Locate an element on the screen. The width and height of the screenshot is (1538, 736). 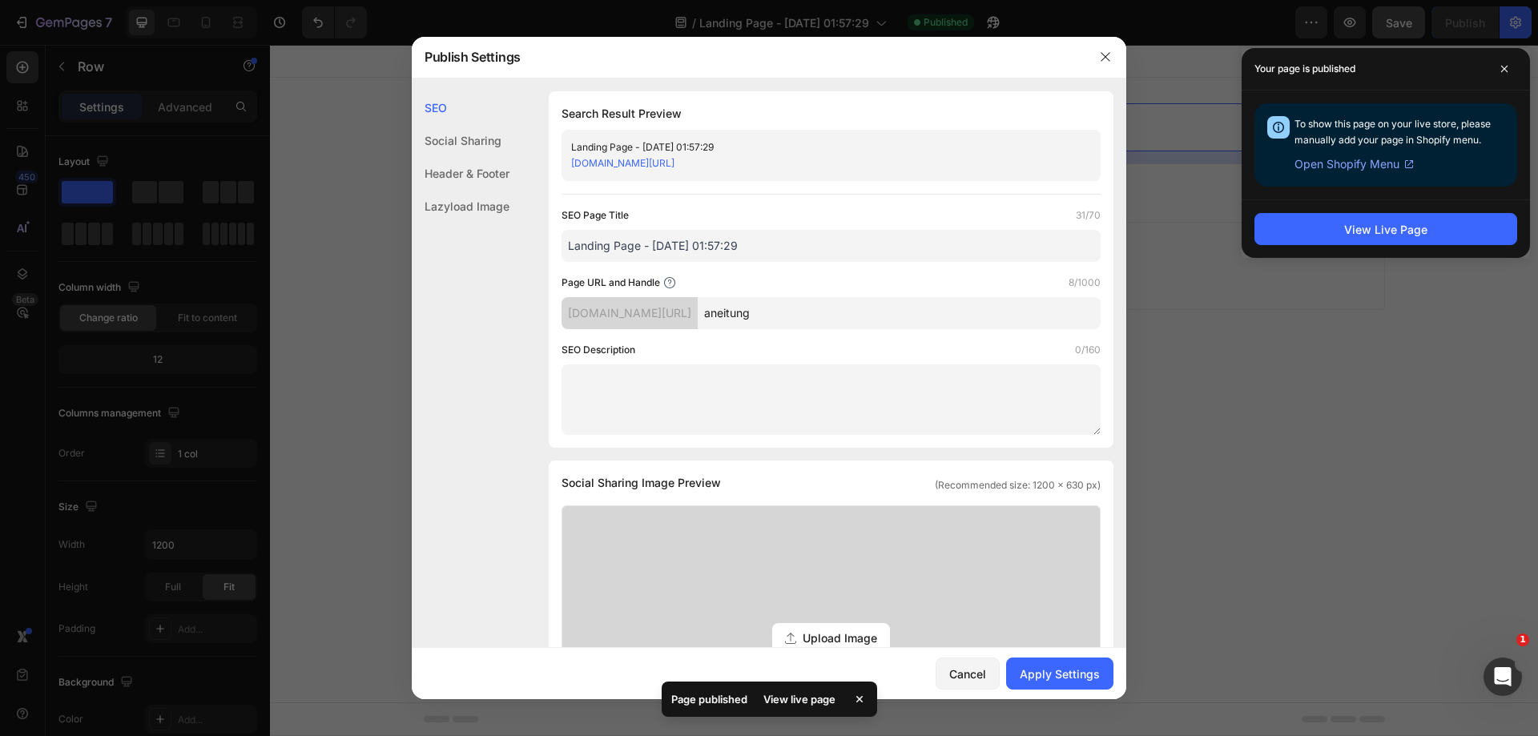
div: Header & Footer is located at coordinates (461, 173).